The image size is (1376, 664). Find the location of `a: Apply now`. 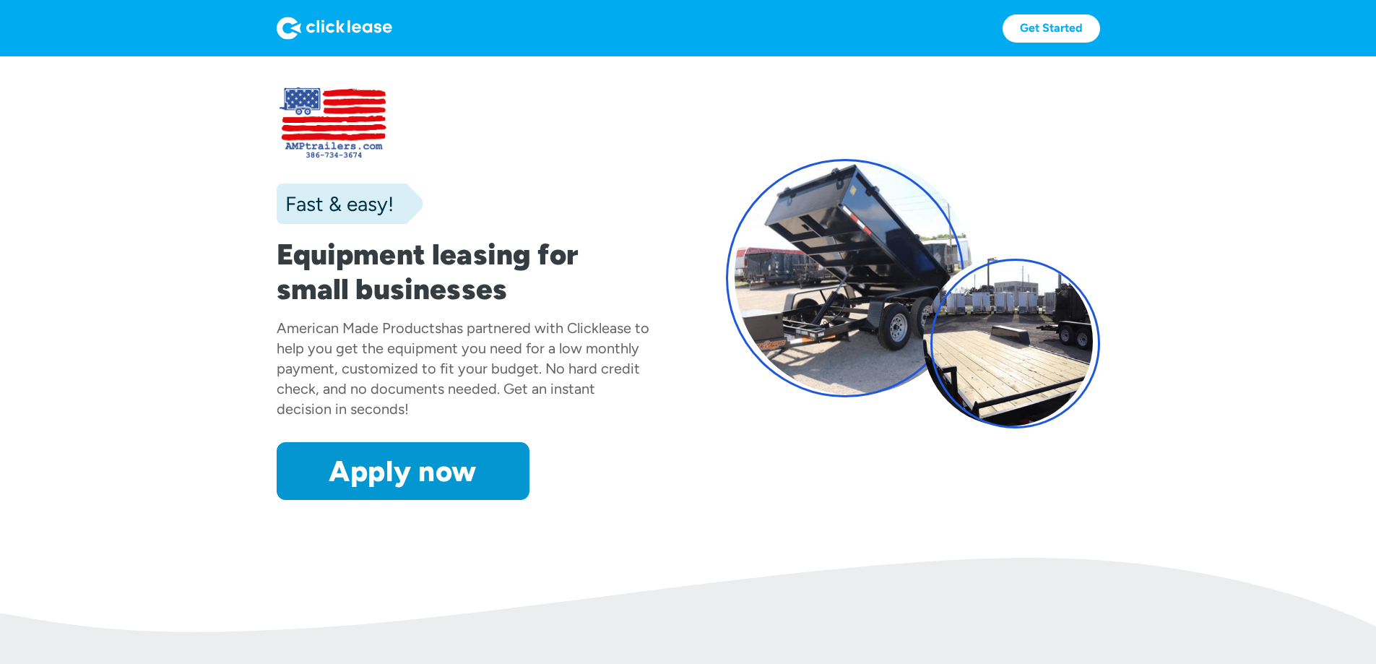

a: Apply now is located at coordinates (403, 471).